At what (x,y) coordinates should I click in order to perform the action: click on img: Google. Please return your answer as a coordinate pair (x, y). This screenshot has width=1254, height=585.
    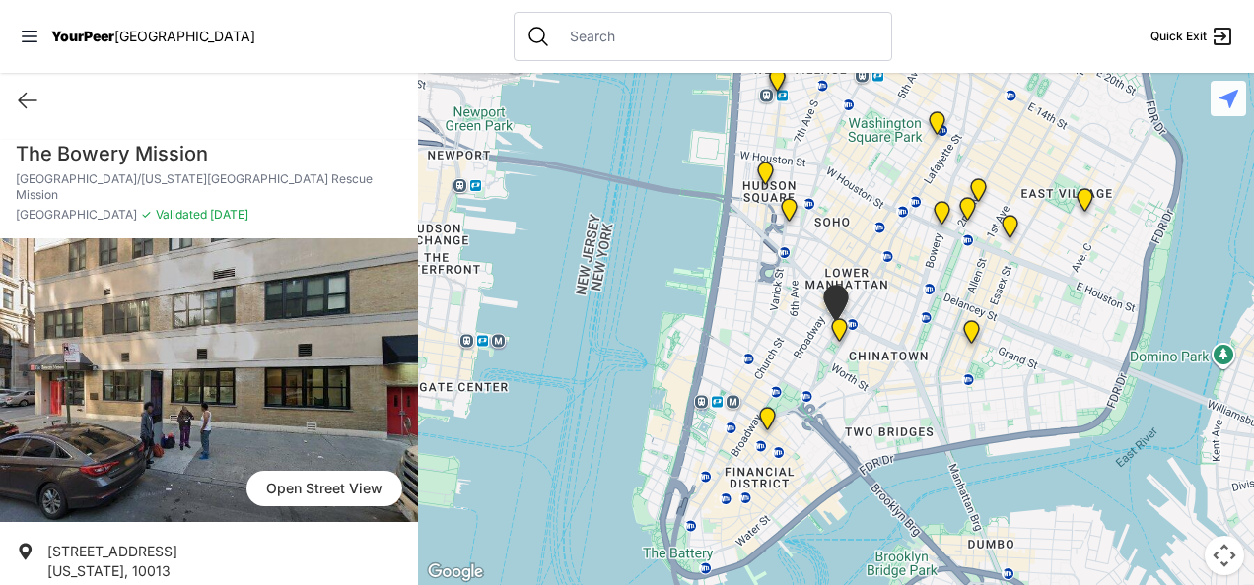
    Looking at the image, I should click on (455, 573).